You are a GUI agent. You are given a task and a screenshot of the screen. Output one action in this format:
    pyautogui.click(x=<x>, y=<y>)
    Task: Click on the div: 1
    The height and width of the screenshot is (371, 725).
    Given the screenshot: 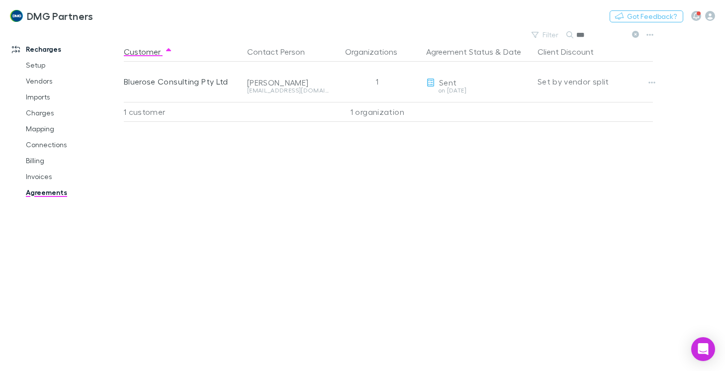 What is the action you would take?
    pyautogui.click(x=378, y=82)
    